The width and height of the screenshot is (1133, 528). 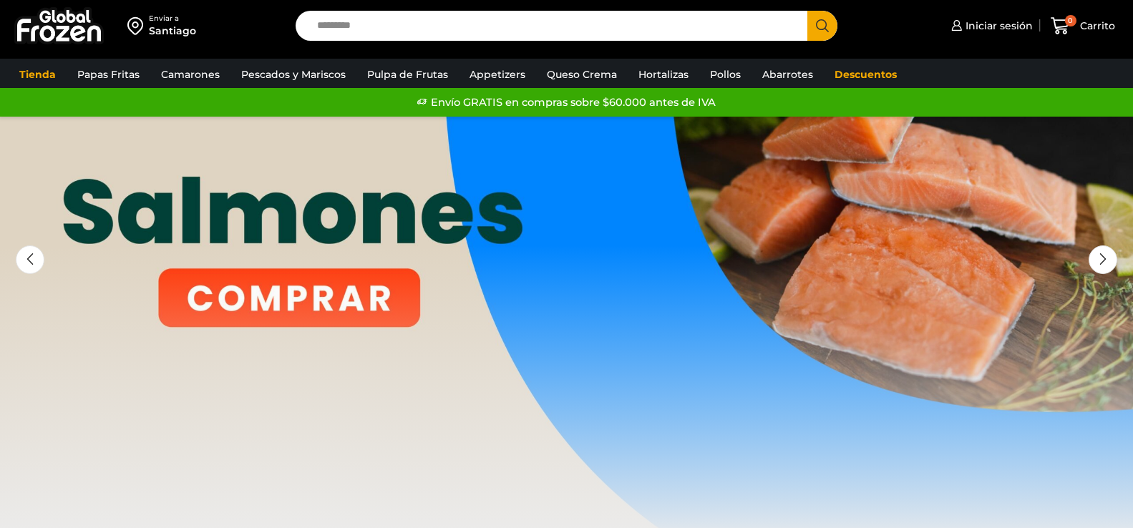 What do you see at coordinates (822, 26) in the screenshot?
I see `button: Search button` at bounding box center [822, 26].